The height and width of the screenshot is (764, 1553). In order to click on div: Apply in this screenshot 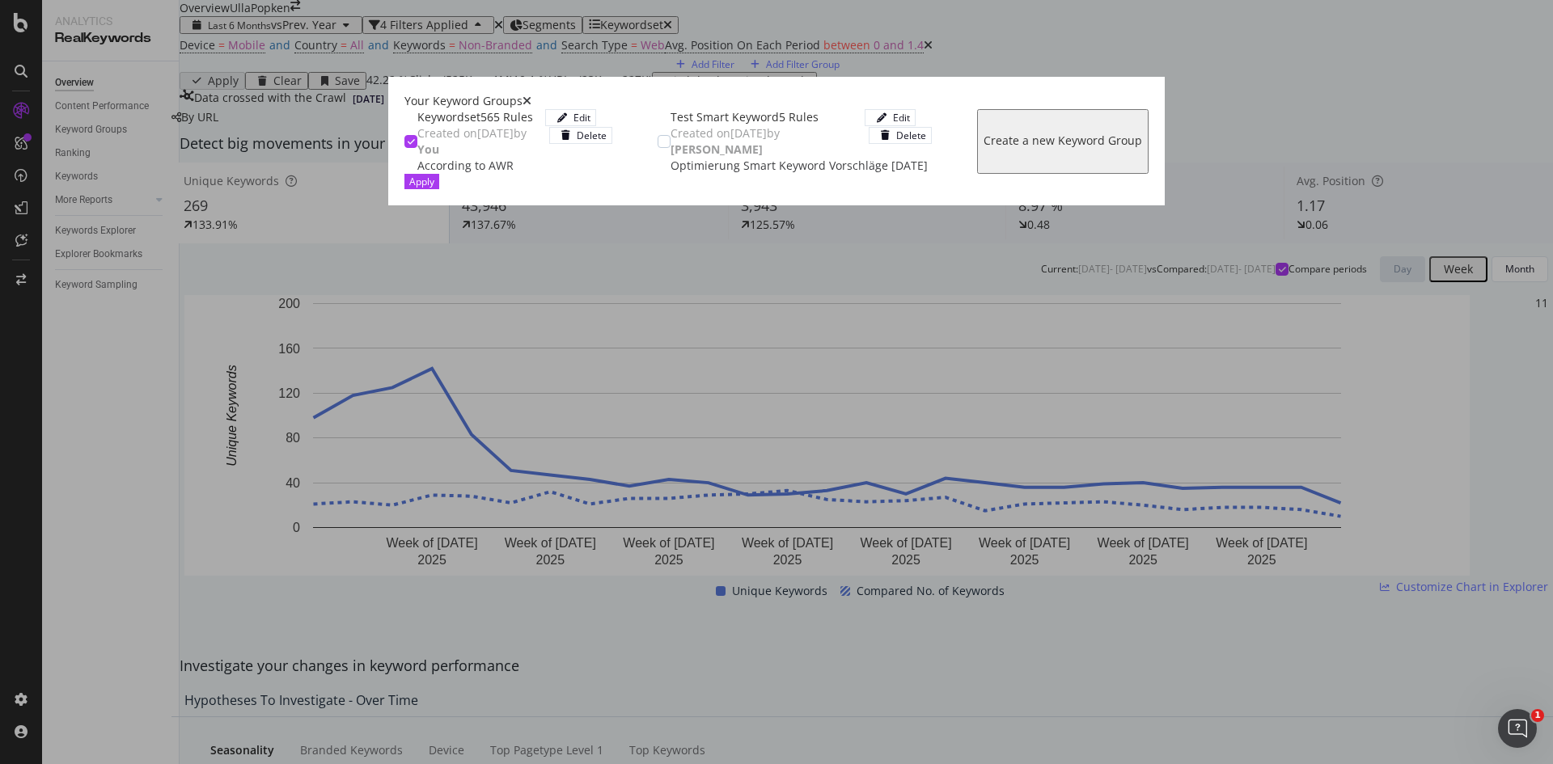, I will do `click(421, 181)`.